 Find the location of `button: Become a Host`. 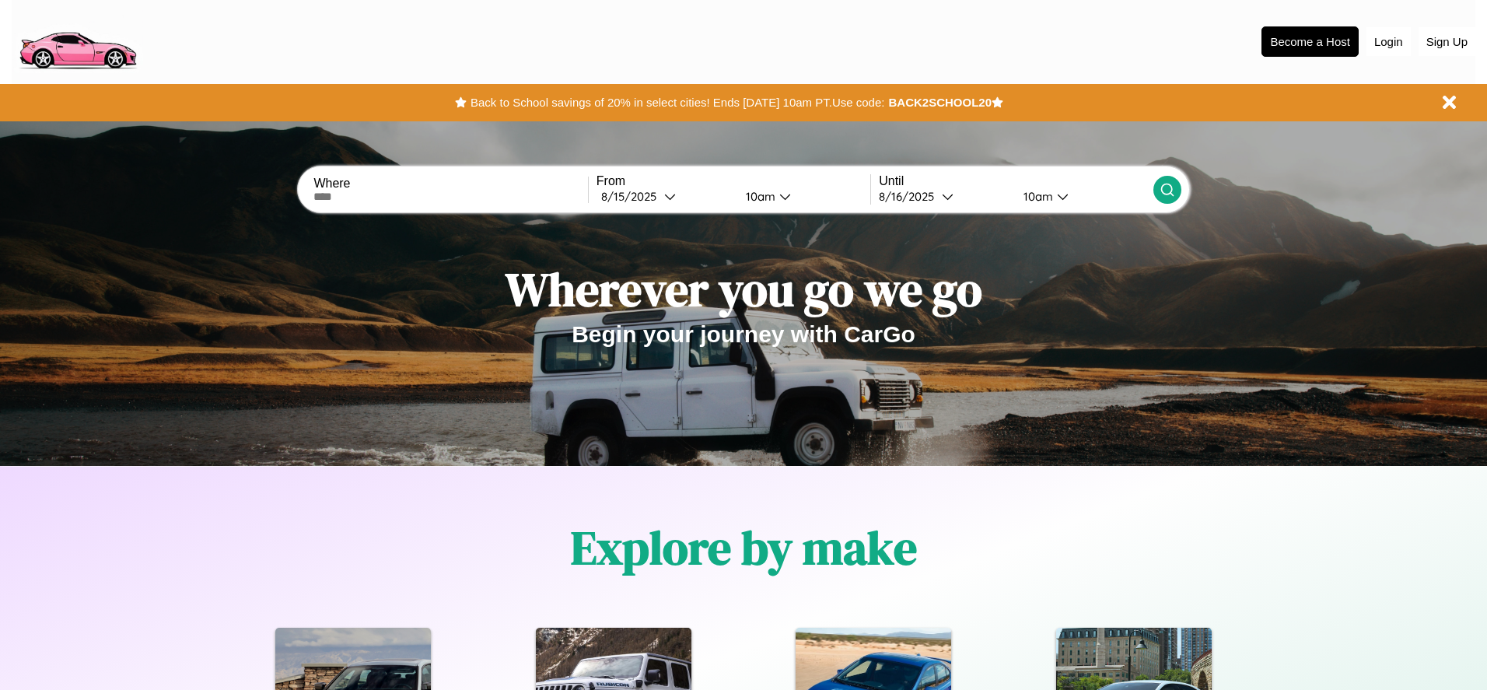

button: Become a Host is located at coordinates (1310, 41).